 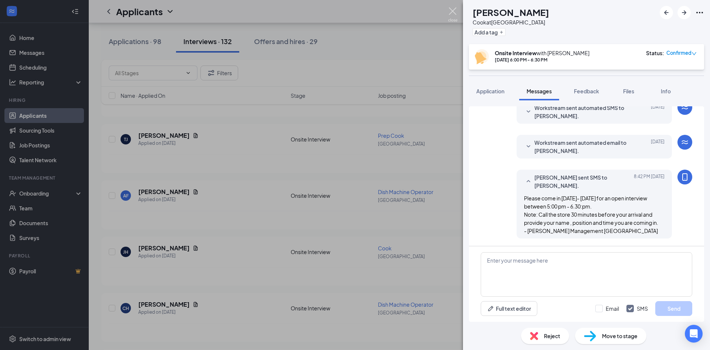 I want to click on svg: Ellipses, so click(x=700, y=13).